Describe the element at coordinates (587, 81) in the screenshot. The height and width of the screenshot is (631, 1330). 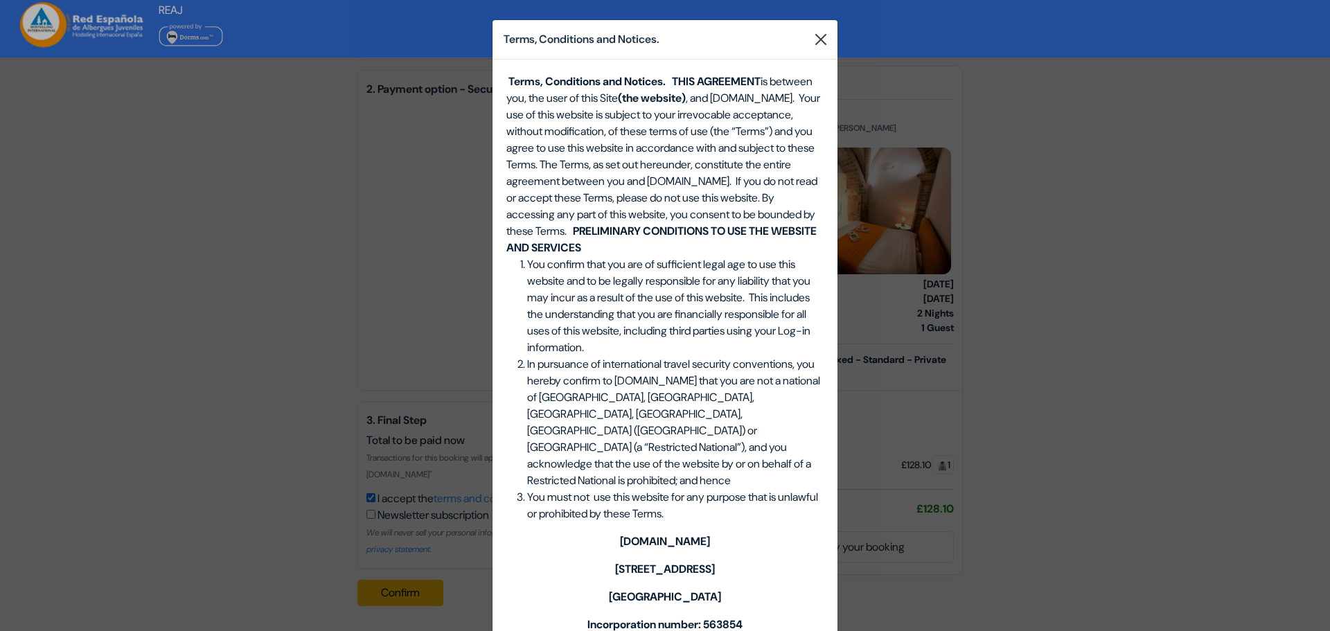
I see `b: Terms, Conditions and Notices.` at that location.